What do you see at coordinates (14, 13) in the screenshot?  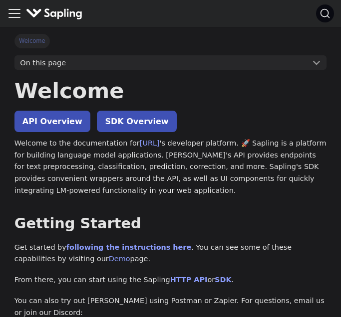 I see `button: Toggle navigation bar` at bounding box center [14, 13].